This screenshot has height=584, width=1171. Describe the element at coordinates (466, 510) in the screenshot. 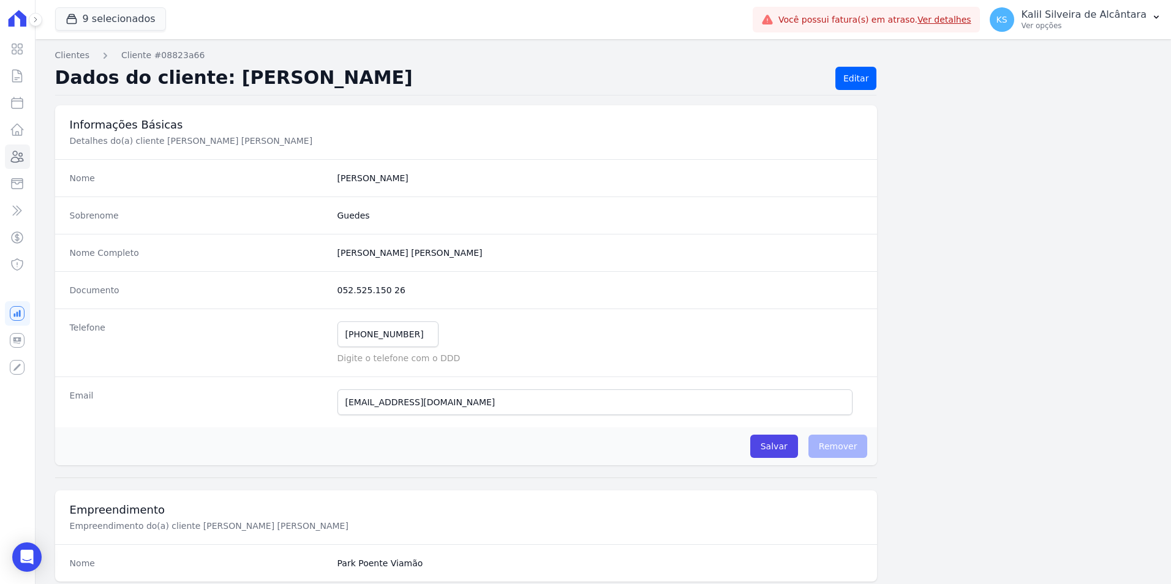

I see `h3: Empreendimento` at that location.